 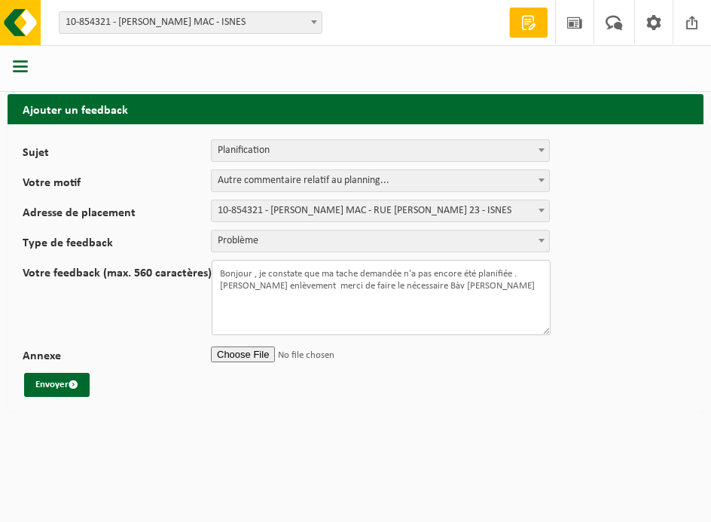 What do you see at coordinates (381, 211) in the screenshot?
I see `span: 10-854321 - ELIA CRÉALYS MAC - RUE PHOCAS LEJEUNE 23 - ISNES` at bounding box center [381, 211].